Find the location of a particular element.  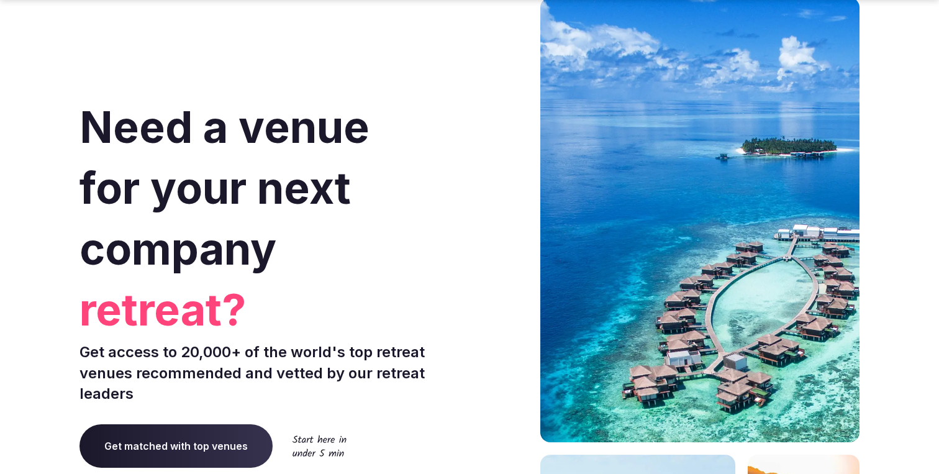

a: Get matched with top venues is located at coordinates (176, 446).